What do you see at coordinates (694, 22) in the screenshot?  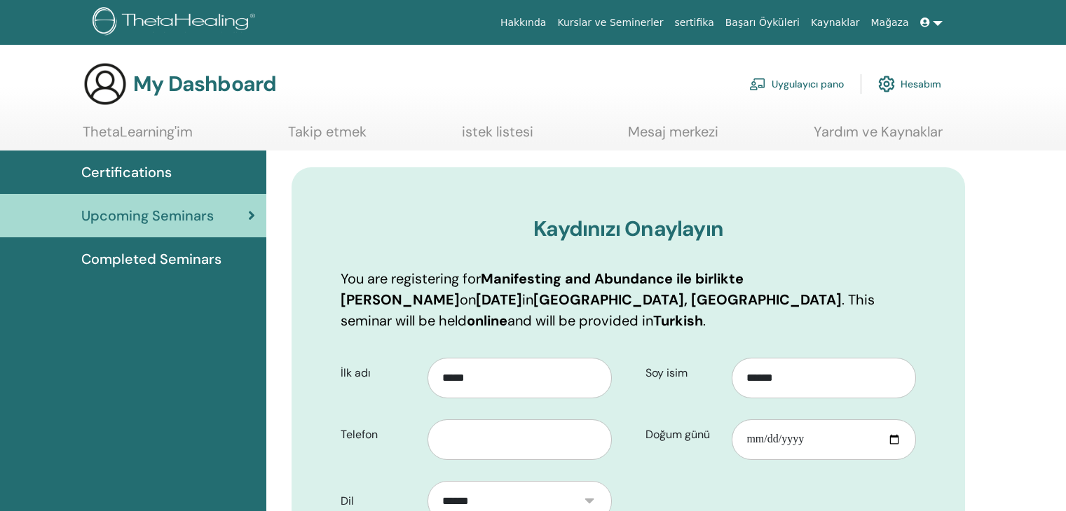 I see `a: sertifika` at bounding box center [694, 22].